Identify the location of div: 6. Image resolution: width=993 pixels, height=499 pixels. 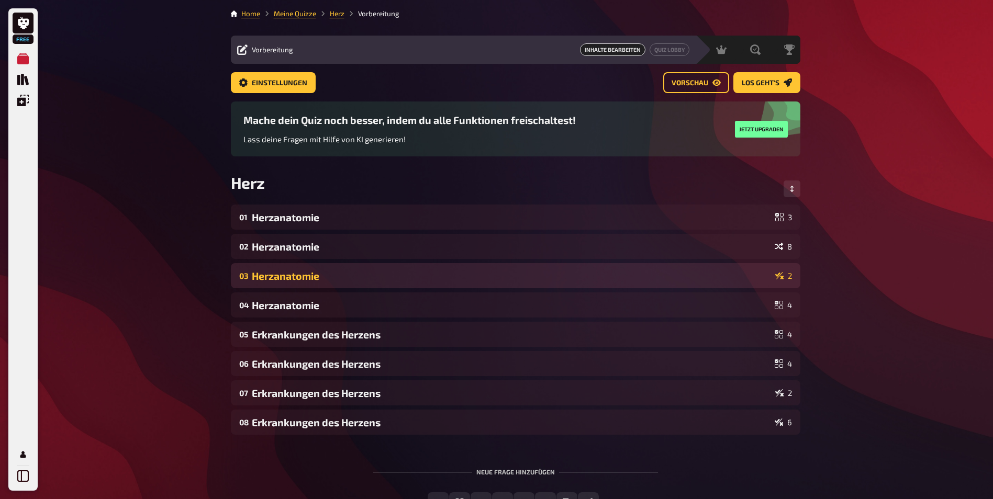
(783, 422).